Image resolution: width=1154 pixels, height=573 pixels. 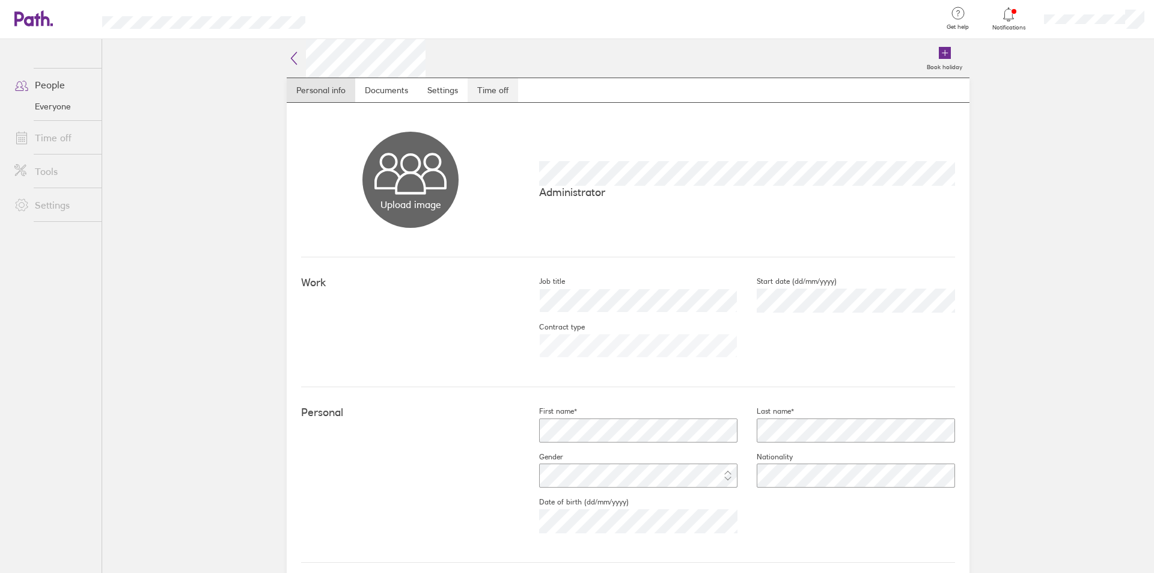 I want to click on span: Get help, so click(x=957, y=27).